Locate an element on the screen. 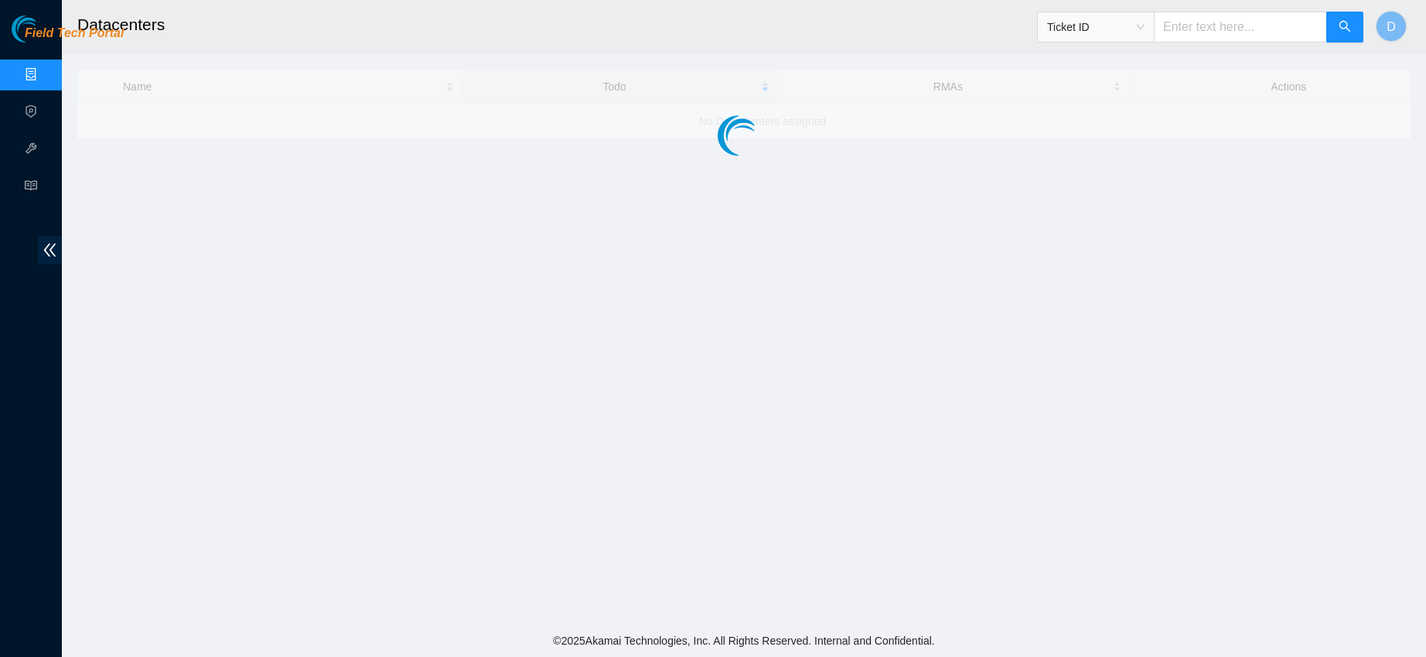  span: Ticket ID is located at coordinates (1096, 27).